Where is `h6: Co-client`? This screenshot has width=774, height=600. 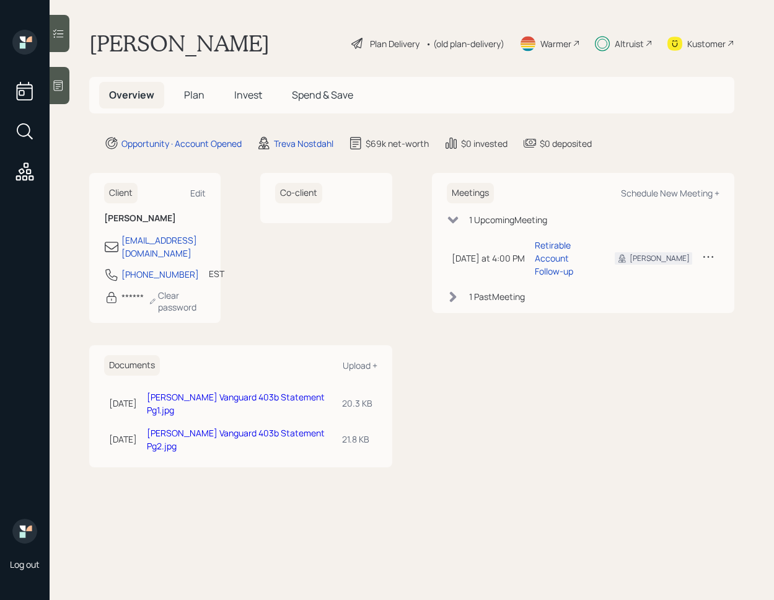 h6: Co-client is located at coordinates (299, 193).